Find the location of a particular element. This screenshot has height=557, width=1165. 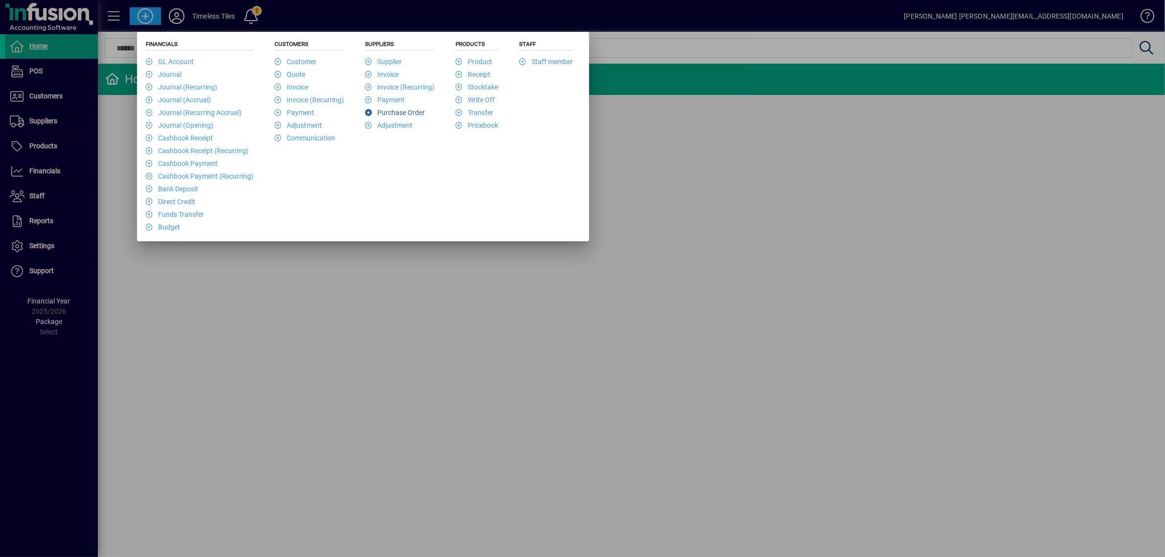

a: Budget is located at coordinates (163, 227).